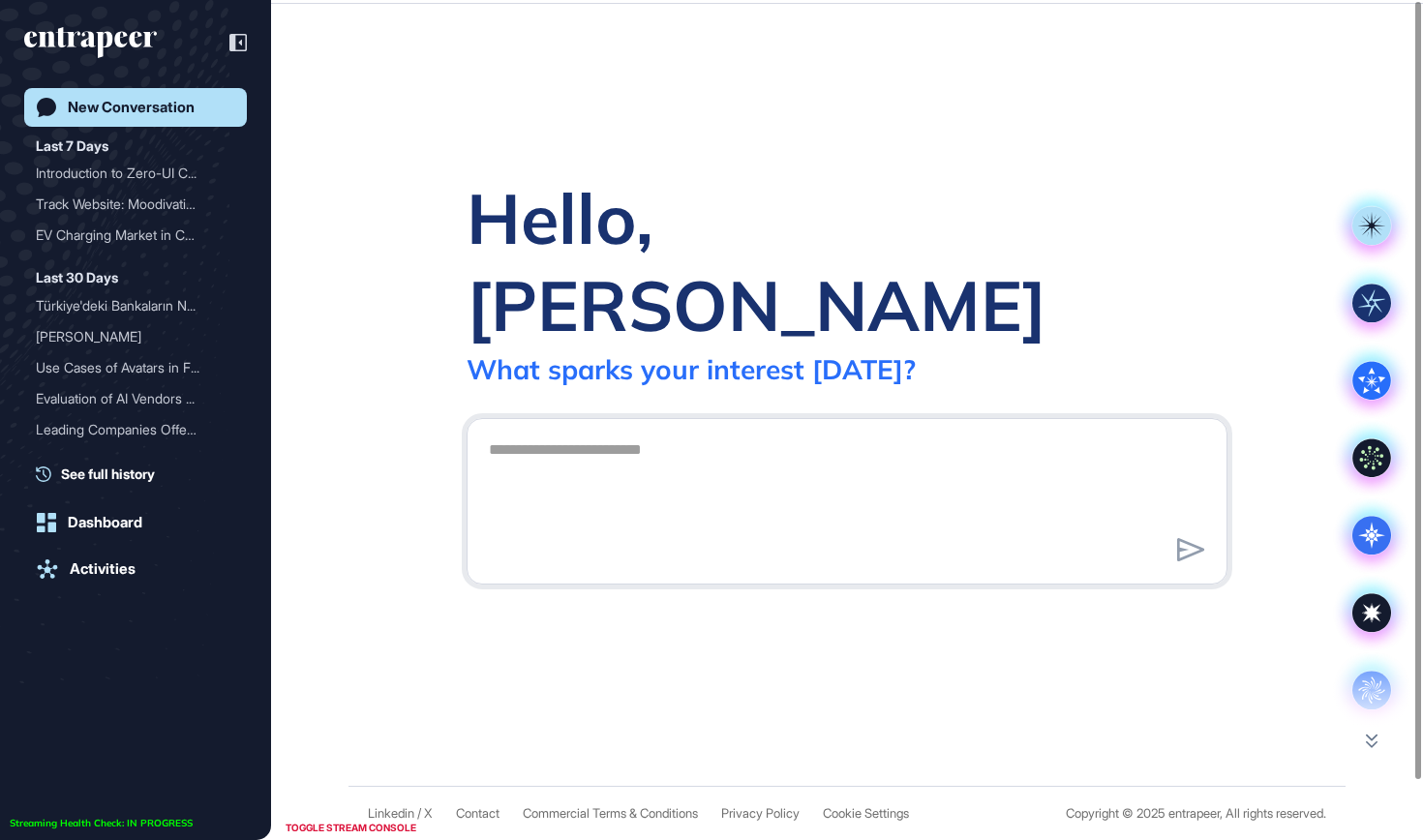  Describe the element at coordinates (478, 813) in the screenshot. I see `span: Contact` at that location.